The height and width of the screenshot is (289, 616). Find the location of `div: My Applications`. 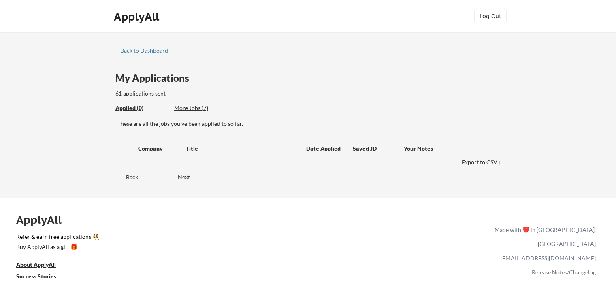

div: My Applications is located at coordinates (156, 78).